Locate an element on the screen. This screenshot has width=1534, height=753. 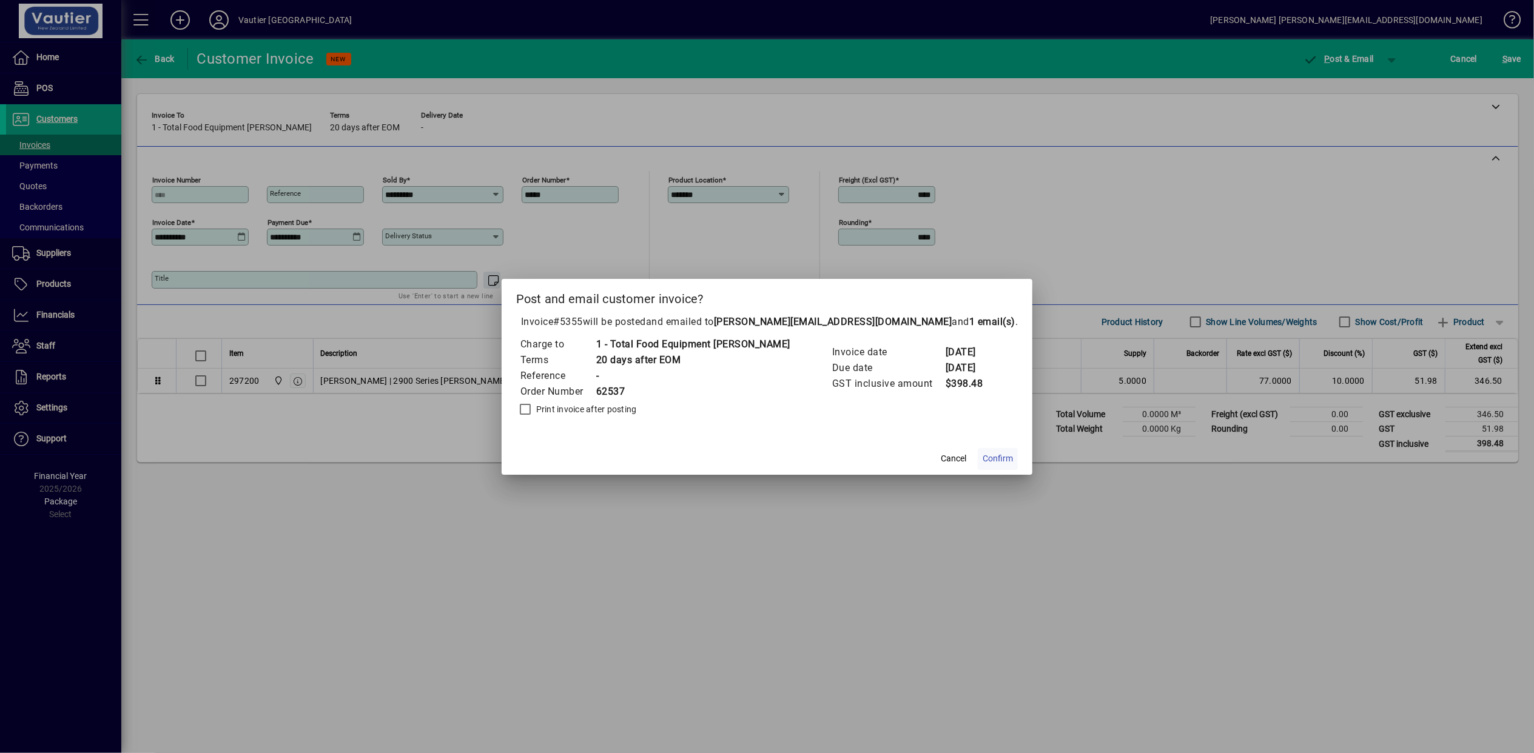
p: Invoice will be posted . is located at coordinates (767, 322).